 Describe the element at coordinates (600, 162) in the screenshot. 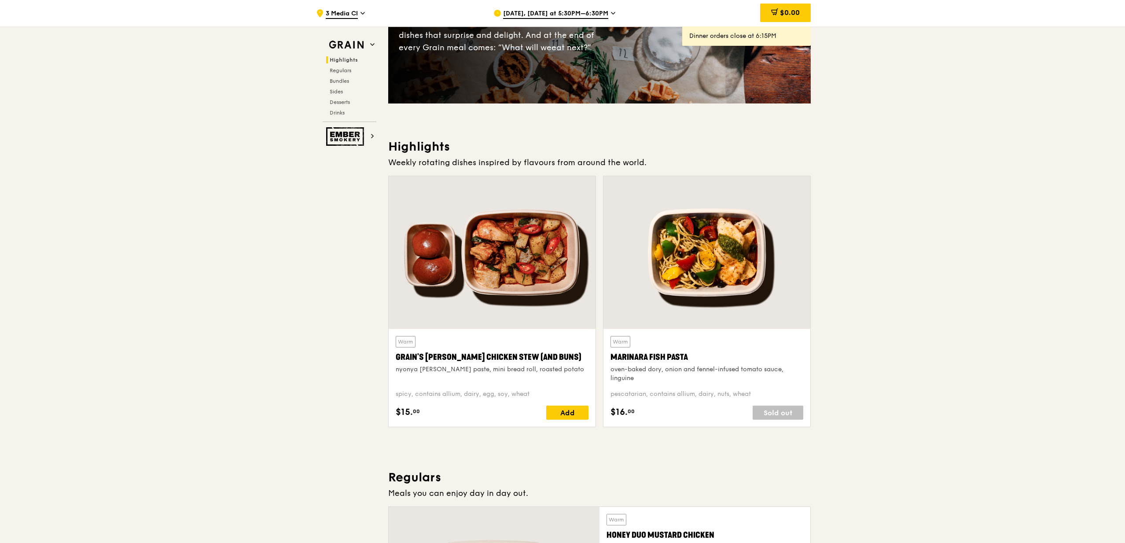

I see `div: Weekly rotating dishes inspired by flavours from around the world.` at that location.